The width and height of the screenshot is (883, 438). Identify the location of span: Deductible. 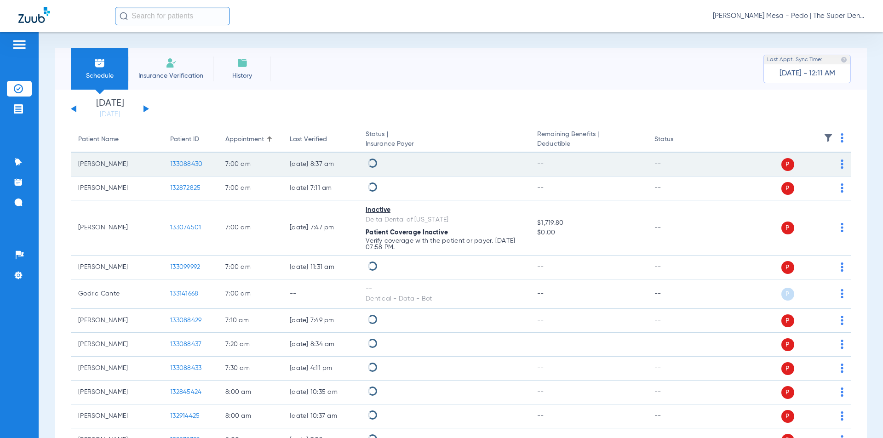
(588, 144).